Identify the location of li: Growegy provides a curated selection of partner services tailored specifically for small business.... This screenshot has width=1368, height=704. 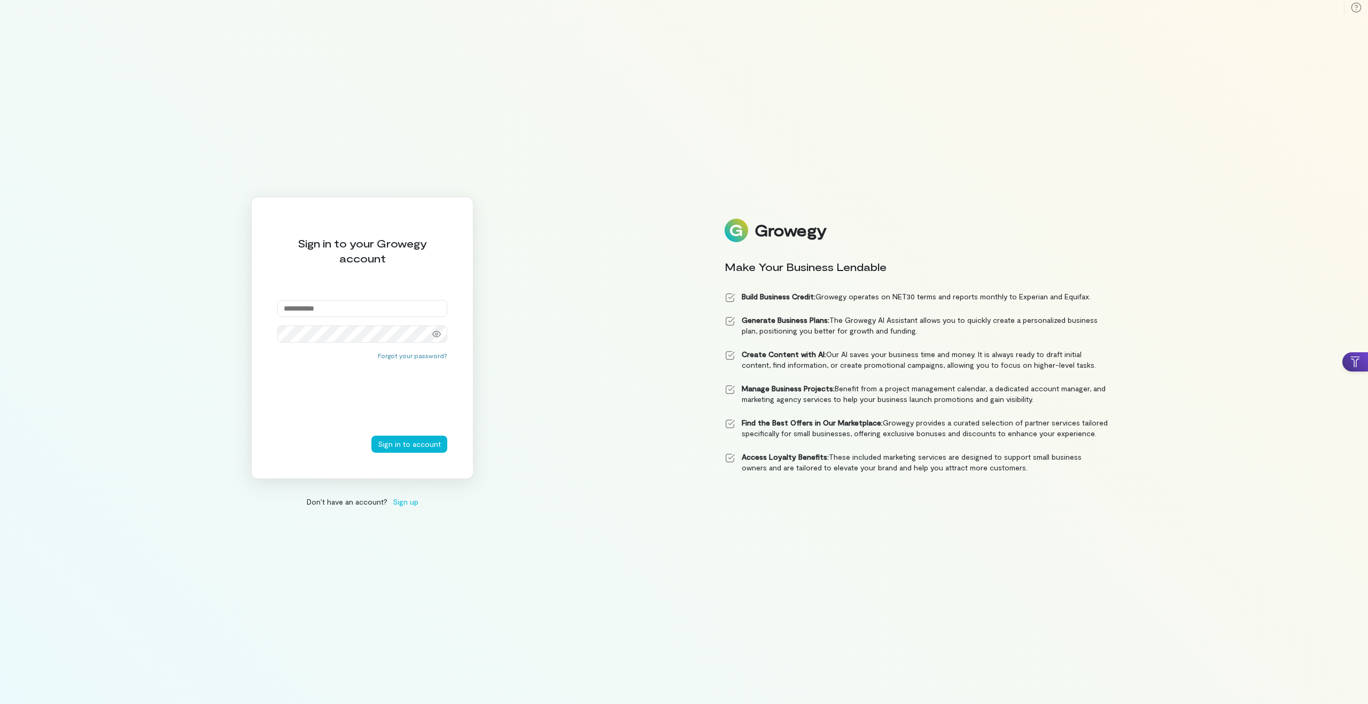
(916, 428).